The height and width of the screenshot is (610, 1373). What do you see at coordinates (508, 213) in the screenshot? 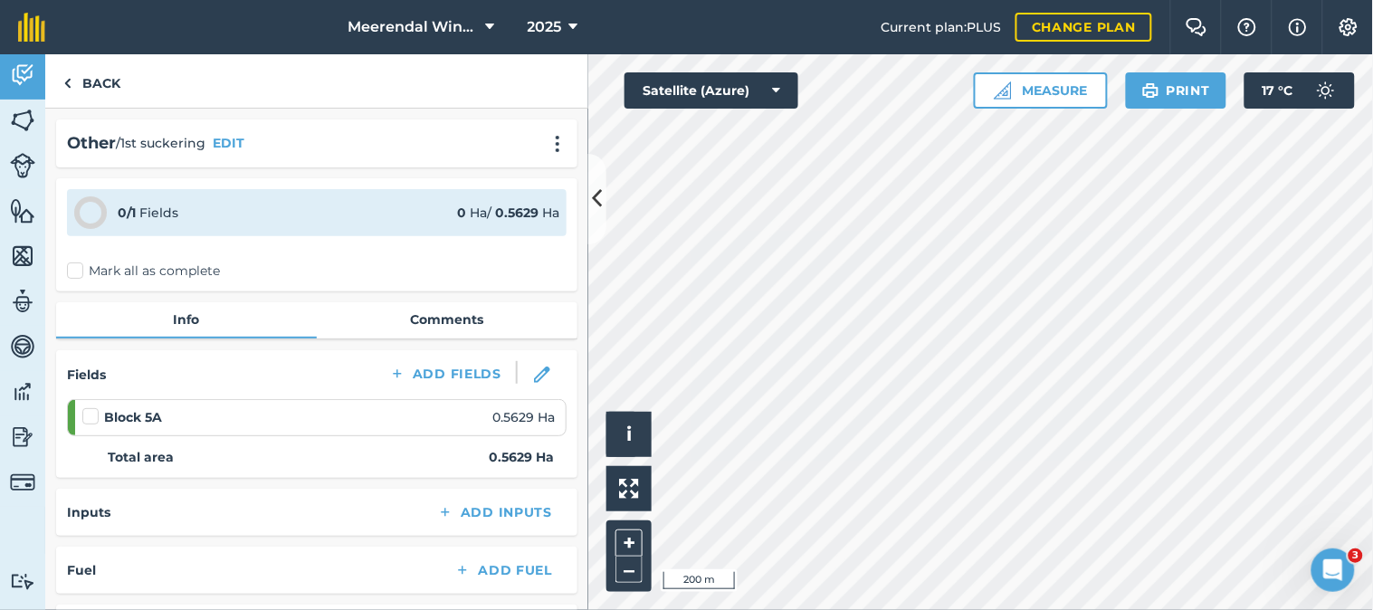
I see `div: Ha / Ha` at bounding box center [508, 213].